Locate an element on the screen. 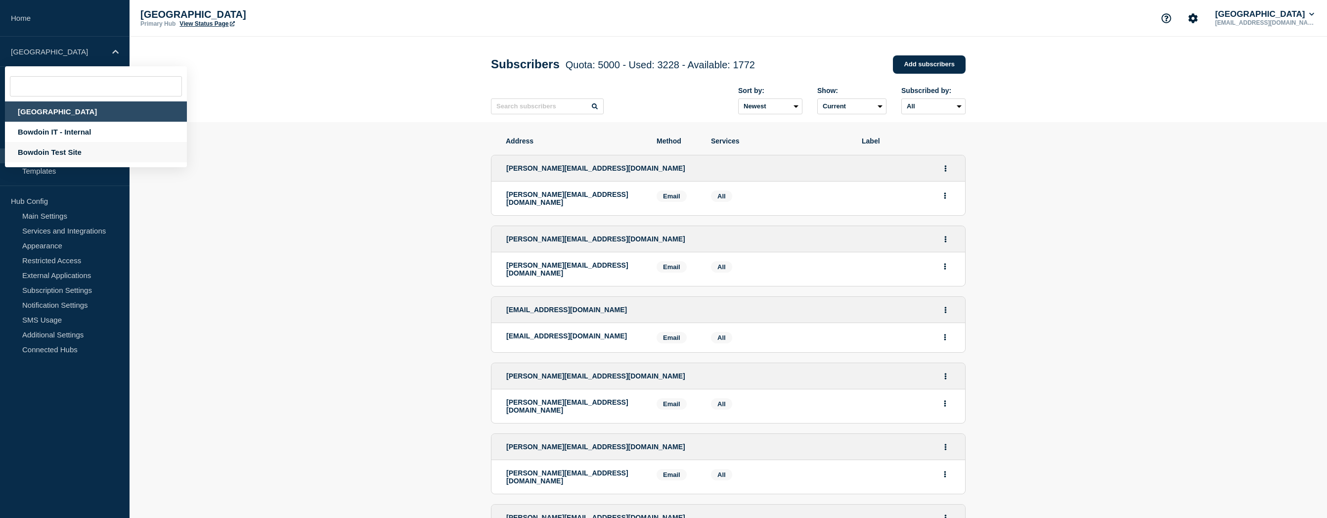 The height and width of the screenshot is (518, 1327). h1: Subscribers is located at coordinates (623, 64).